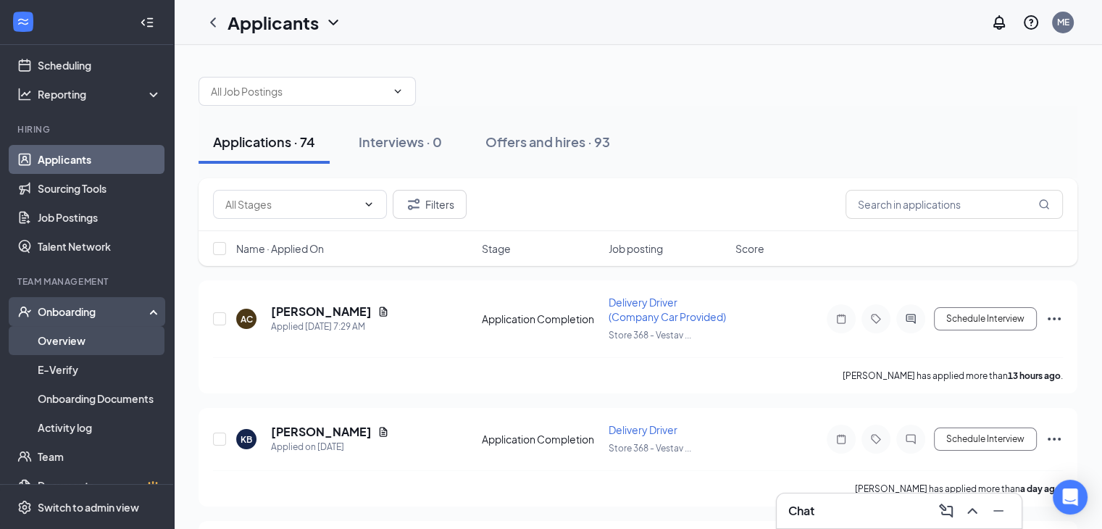 Image resolution: width=1102 pixels, height=529 pixels. What do you see at coordinates (911, 319) in the screenshot?
I see `svg: ActiveChat` at bounding box center [911, 319].